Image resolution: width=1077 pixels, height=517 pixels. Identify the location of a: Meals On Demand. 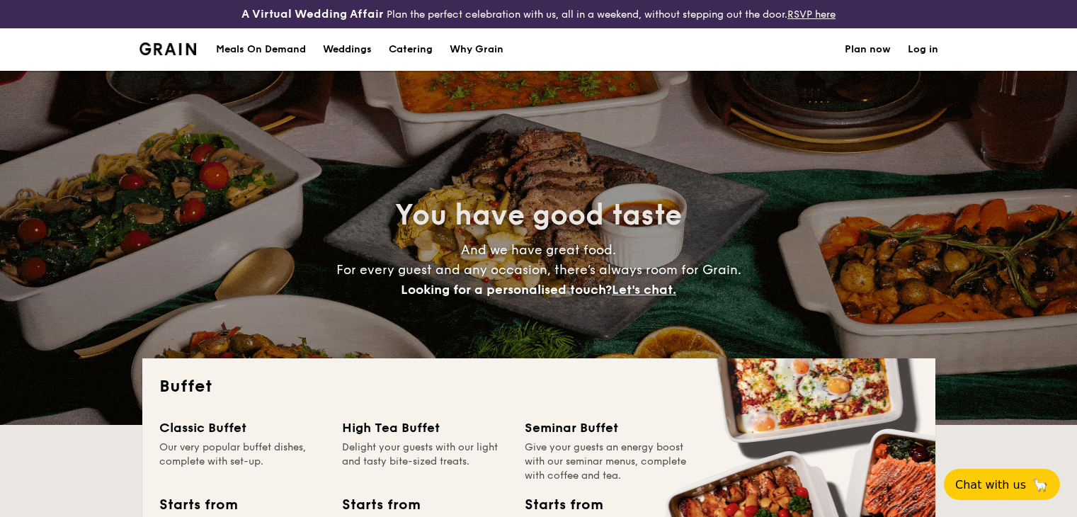
(261, 50).